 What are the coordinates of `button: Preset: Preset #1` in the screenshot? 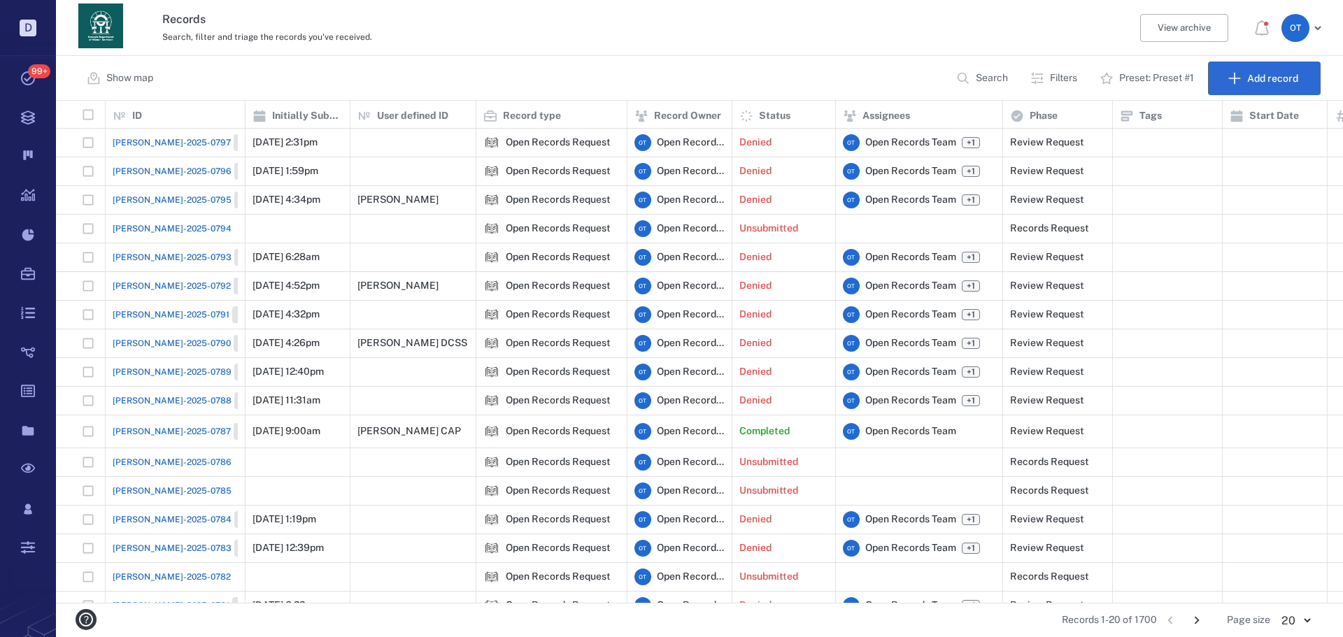 It's located at (1148, 78).